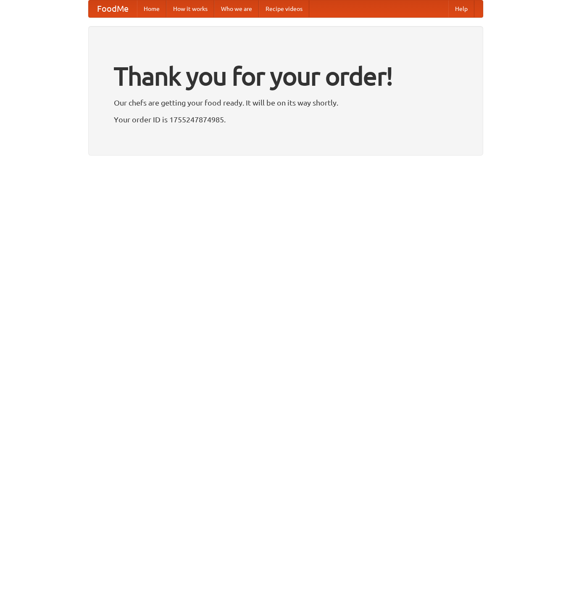 This screenshot has height=595, width=571. Describe the element at coordinates (237, 9) in the screenshot. I see `a: Who we are` at that location.